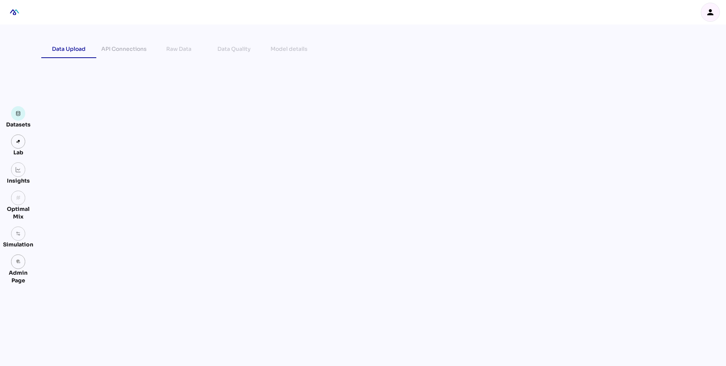  Describe the element at coordinates (18, 198) in the screenshot. I see `i: grain` at that location.